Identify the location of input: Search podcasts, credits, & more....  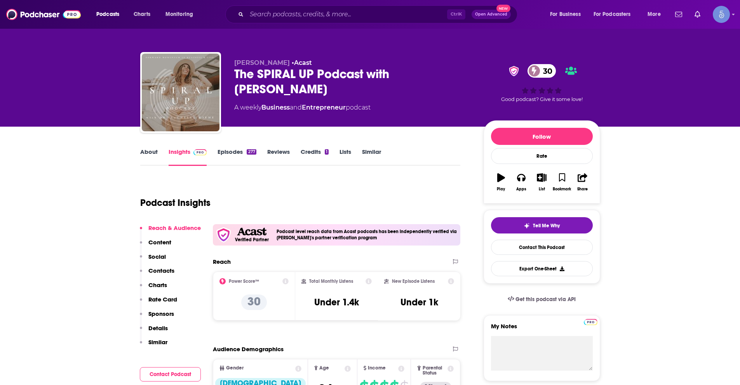
(347, 14).